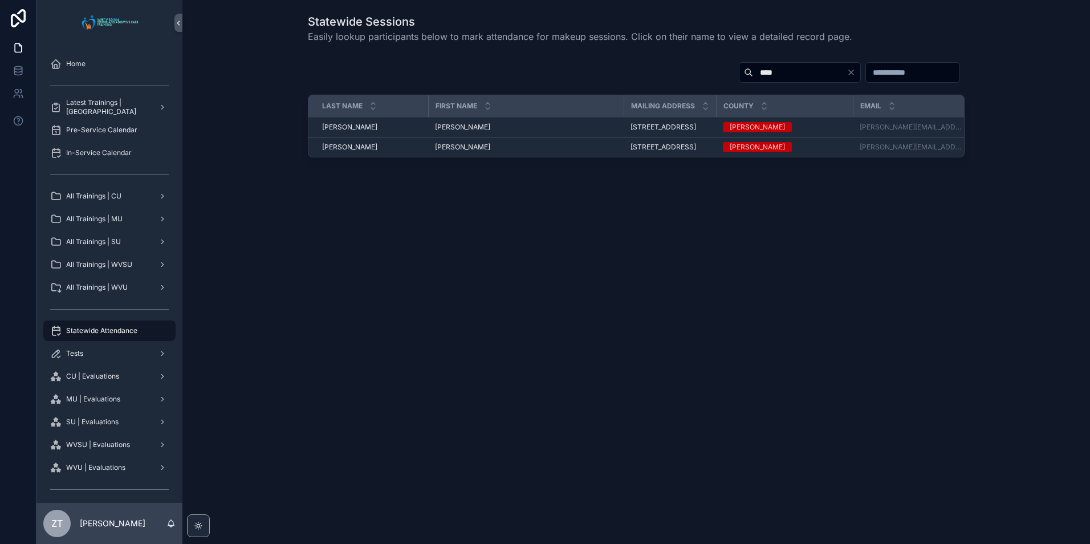 Image resolution: width=1090 pixels, height=544 pixels. Describe the element at coordinates (94, 219) in the screenshot. I see `span: All Trainings | MU` at that location.